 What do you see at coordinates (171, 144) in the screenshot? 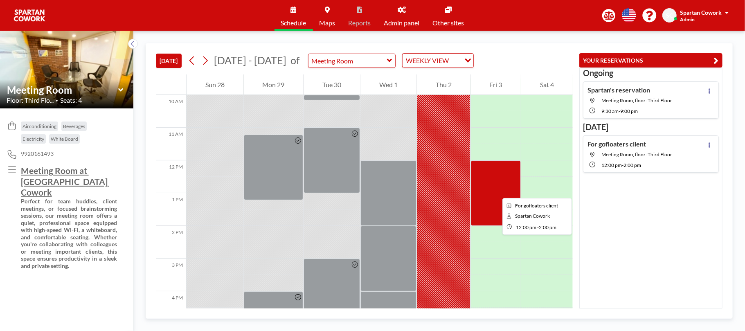
I see `div: 11 AM` at bounding box center [171, 144].